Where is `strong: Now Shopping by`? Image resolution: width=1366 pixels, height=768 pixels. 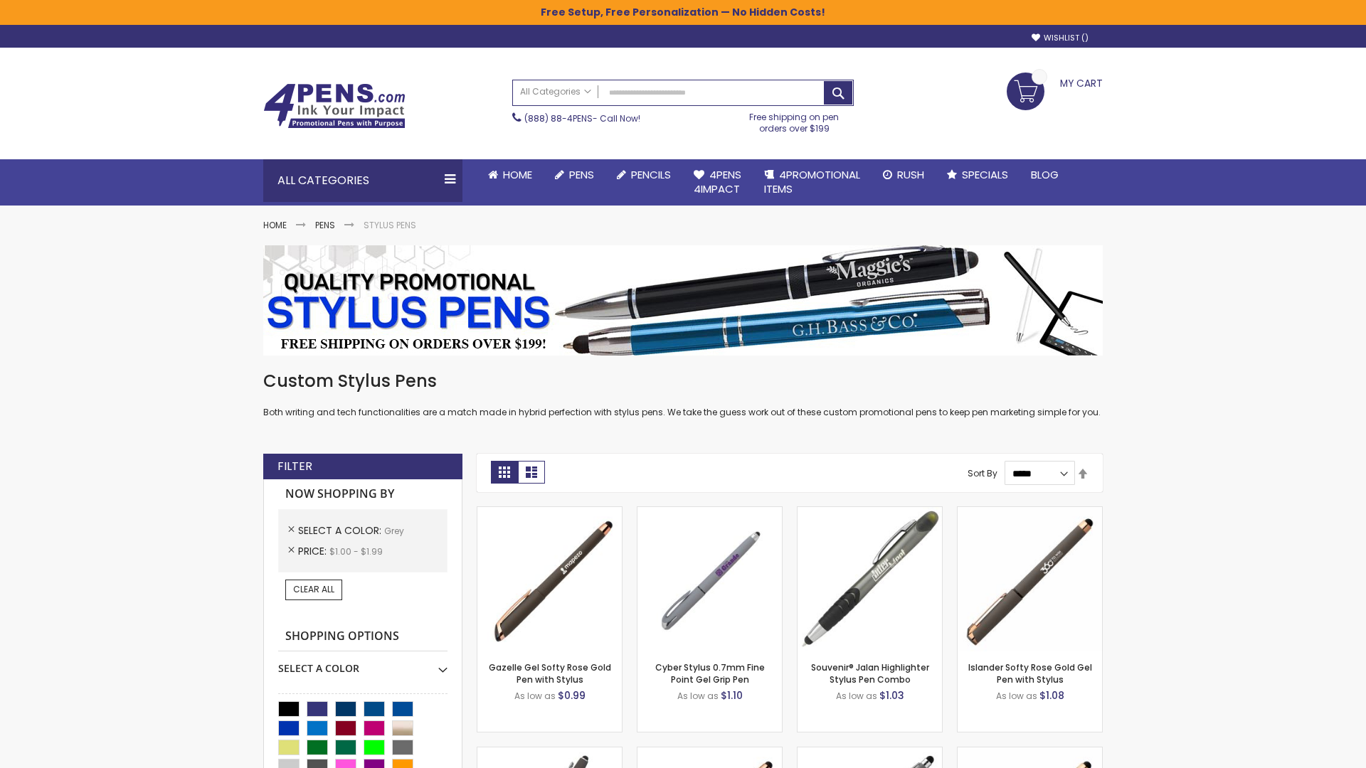
strong: Now Shopping by is located at coordinates (363, 494).